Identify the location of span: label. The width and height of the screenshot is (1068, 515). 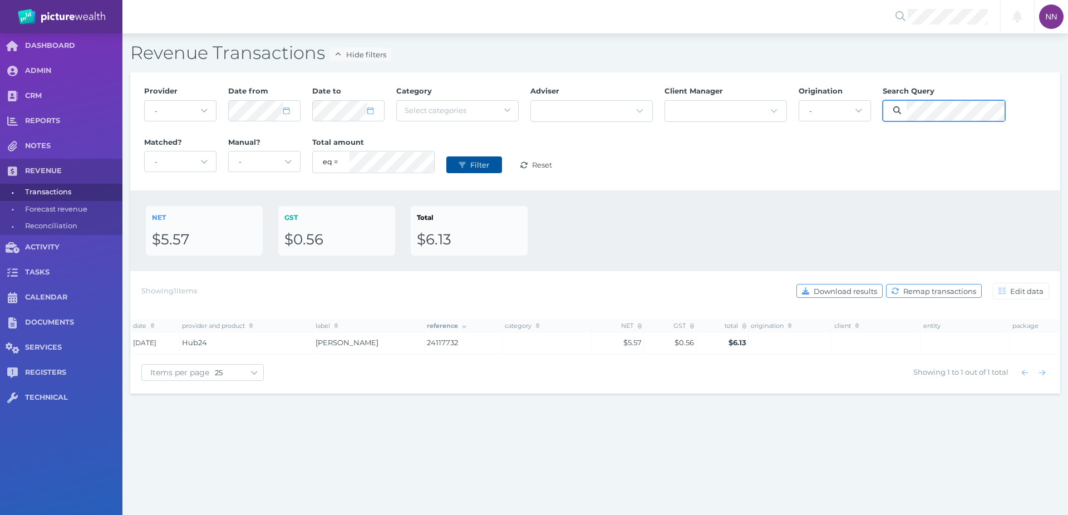
(327, 326).